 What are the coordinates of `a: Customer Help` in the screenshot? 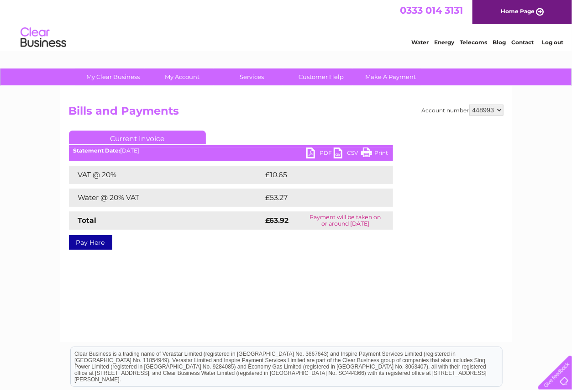 It's located at (321, 77).